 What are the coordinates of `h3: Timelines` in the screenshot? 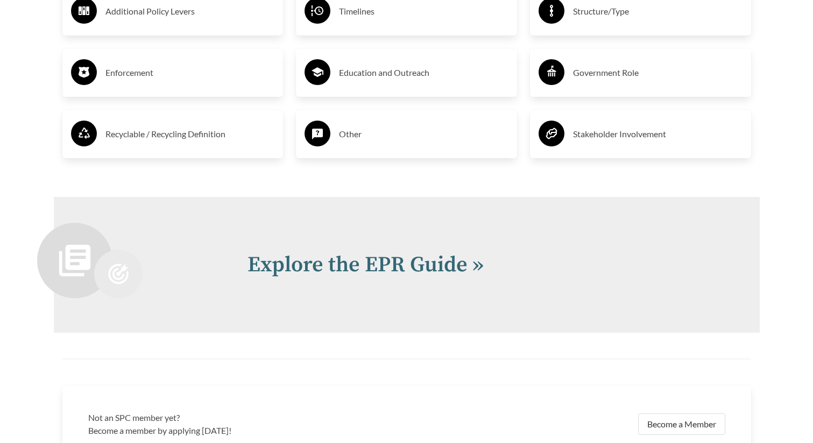 It's located at (424, 11).